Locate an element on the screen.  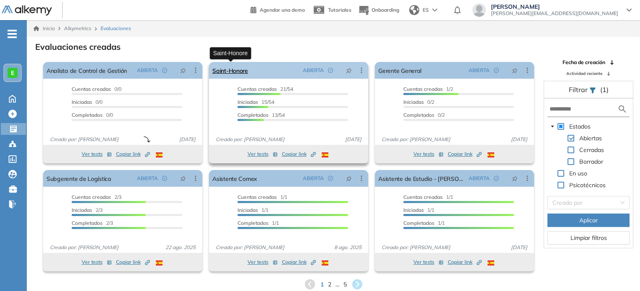
a: Inicio is located at coordinates (44, 28).